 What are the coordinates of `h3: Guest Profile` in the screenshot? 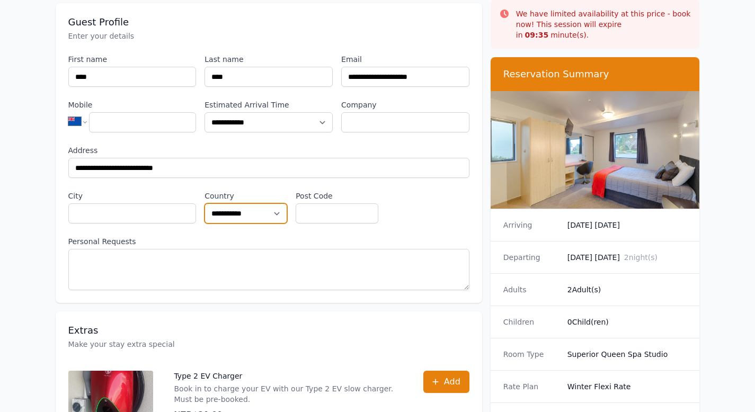 It's located at (269, 22).